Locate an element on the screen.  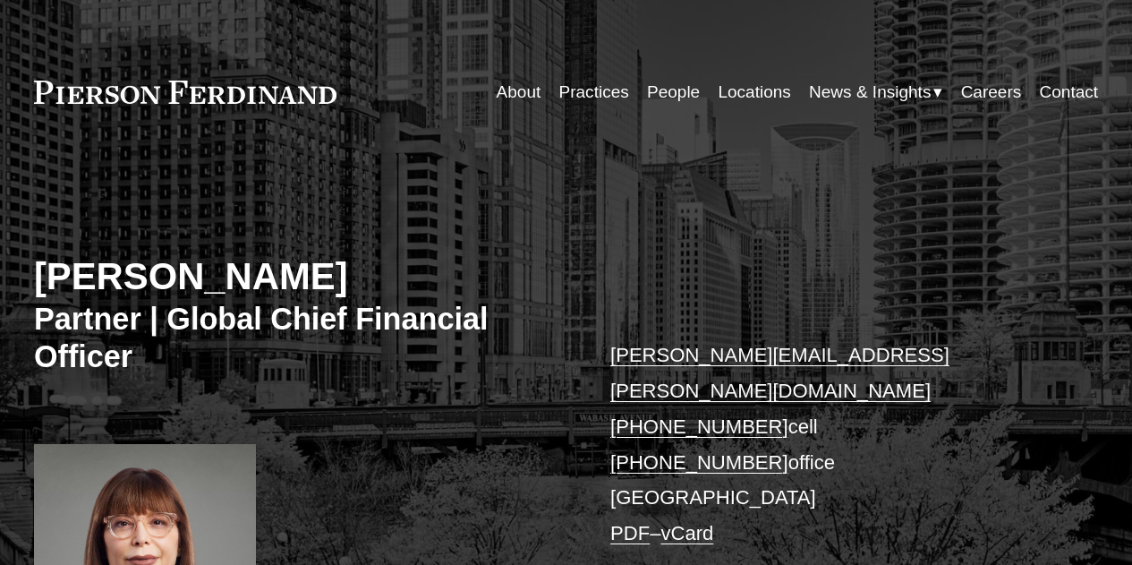
a: People is located at coordinates (673, 92).